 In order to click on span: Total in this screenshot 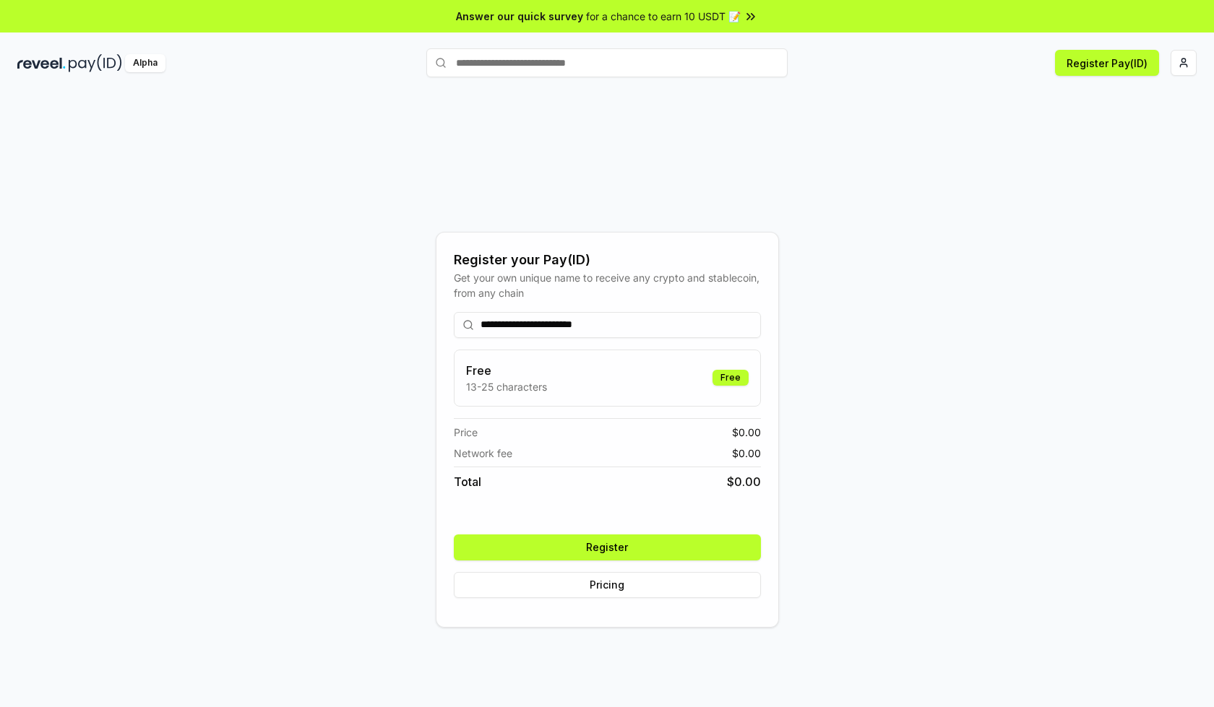, I will do `click(468, 482)`.